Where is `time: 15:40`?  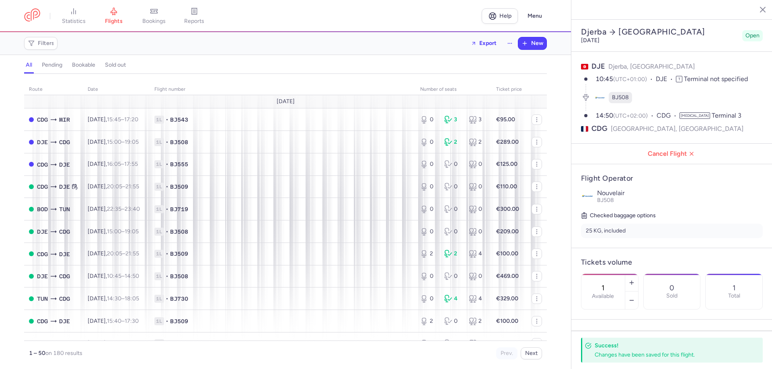
time: 15:40 is located at coordinates (114, 321).